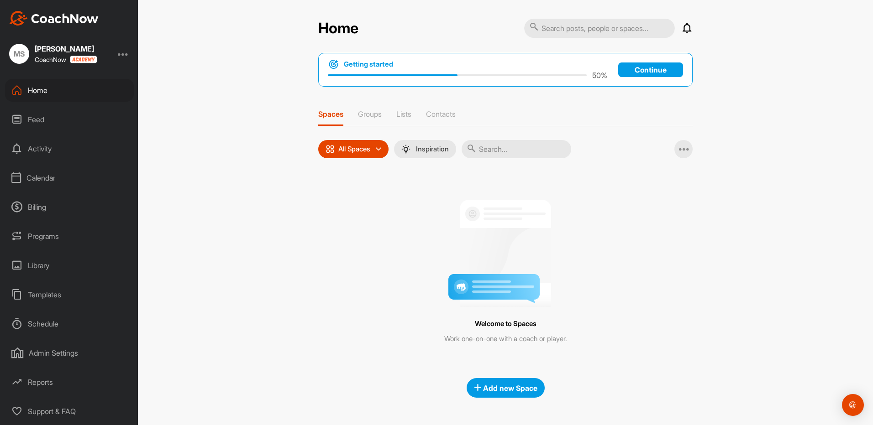 The image size is (873, 425). What do you see at coordinates (69, 353) in the screenshot?
I see `div: Admin Settings` at bounding box center [69, 353].